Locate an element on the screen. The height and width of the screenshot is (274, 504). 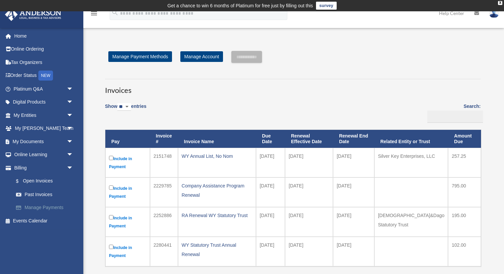
a: My Documentsarrow_drop_down is located at coordinates (44, 142).